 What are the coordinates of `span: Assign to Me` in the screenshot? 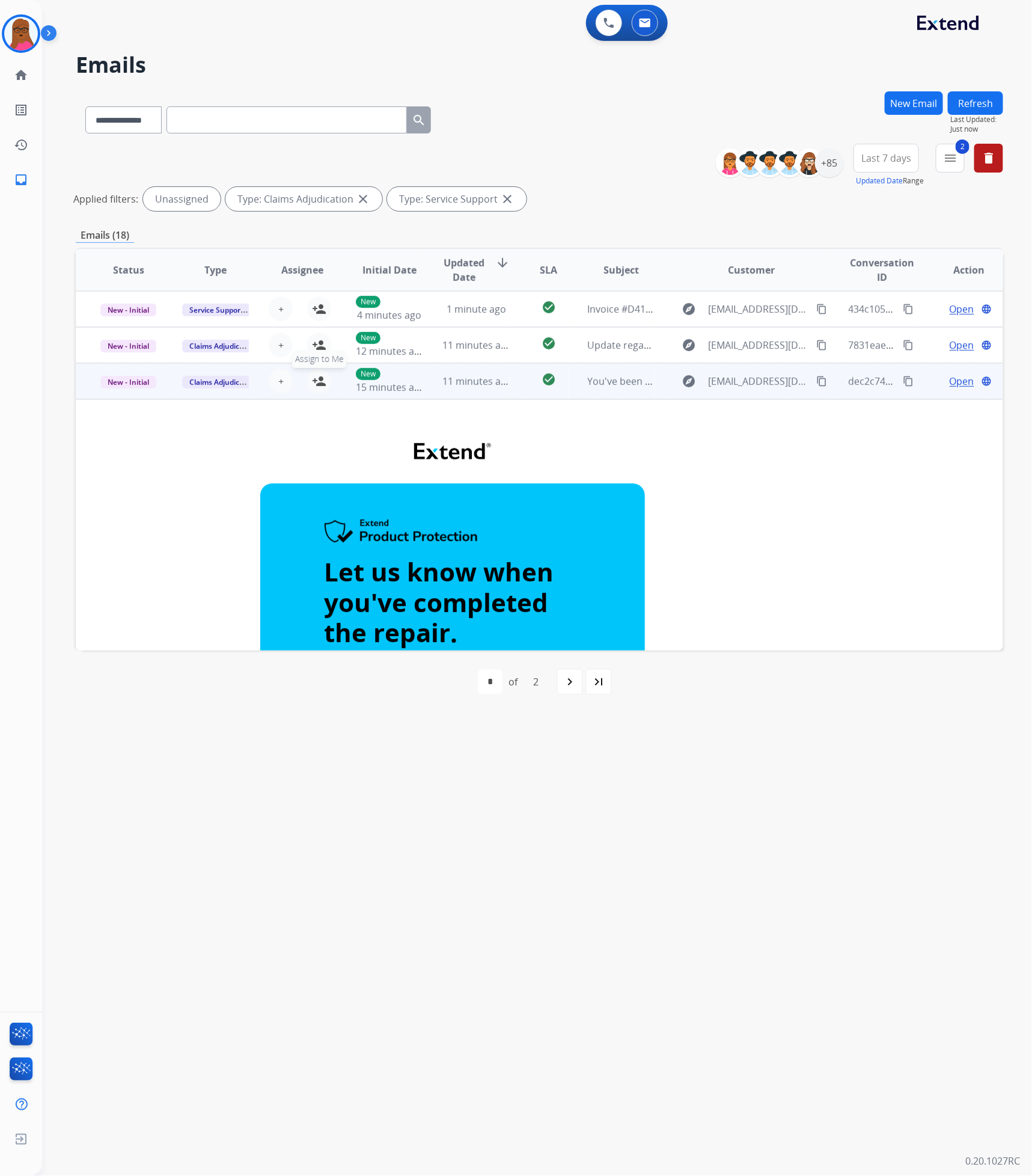 It's located at (319, 359).